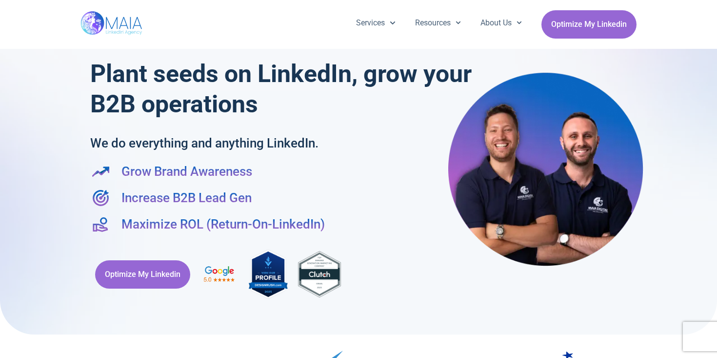 The width and height of the screenshot is (717, 358). I want to click on span: Grow Brand Awareness, so click(185, 171).